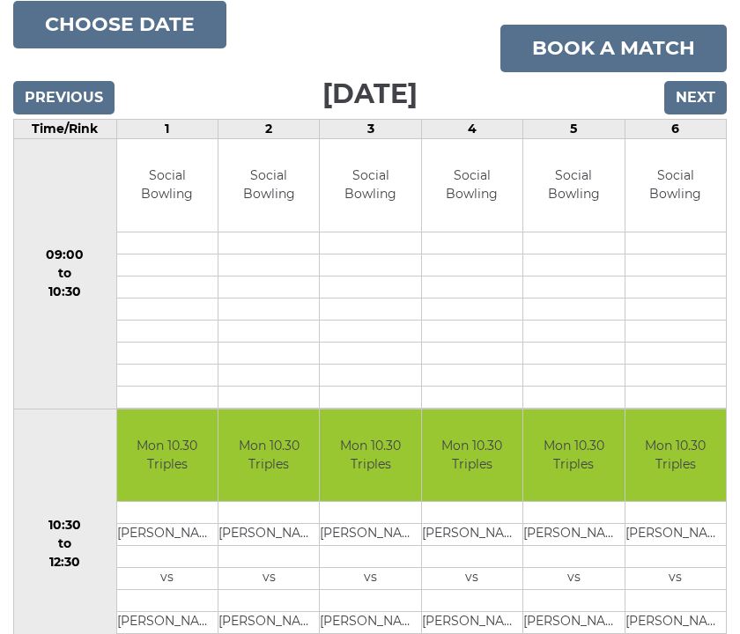 The height and width of the screenshot is (634, 740). Describe the element at coordinates (166, 129) in the screenshot. I see `td: 1` at that location.